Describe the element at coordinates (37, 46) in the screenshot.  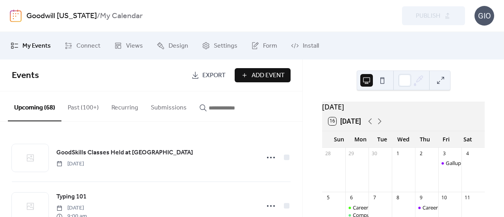
I see `span: My Events` at that location.